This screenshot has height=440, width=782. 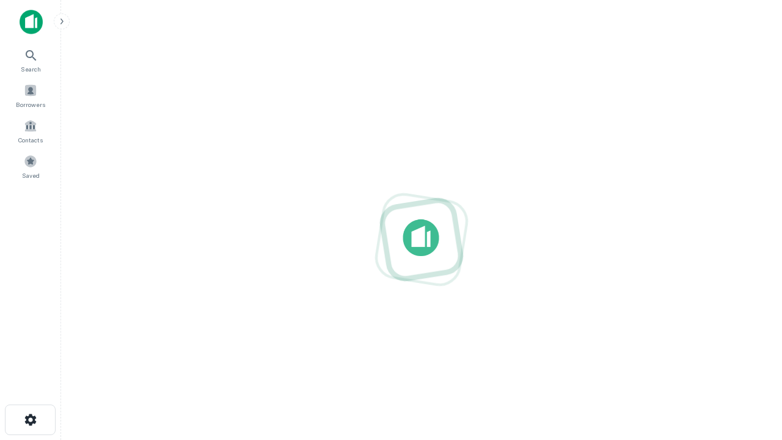 What do you see at coordinates (31, 175) in the screenshot?
I see `span: Saved` at bounding box center [31, 175].